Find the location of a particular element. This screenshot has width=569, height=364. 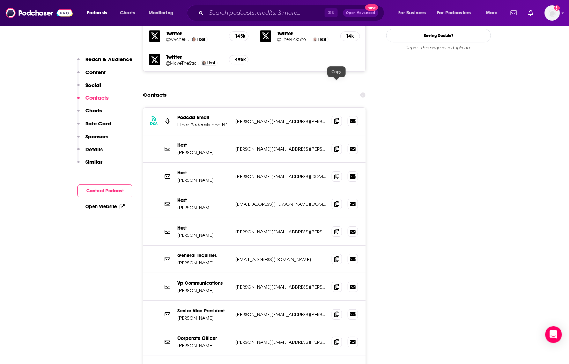

h5: 495k is located at coordinates (239, 59).